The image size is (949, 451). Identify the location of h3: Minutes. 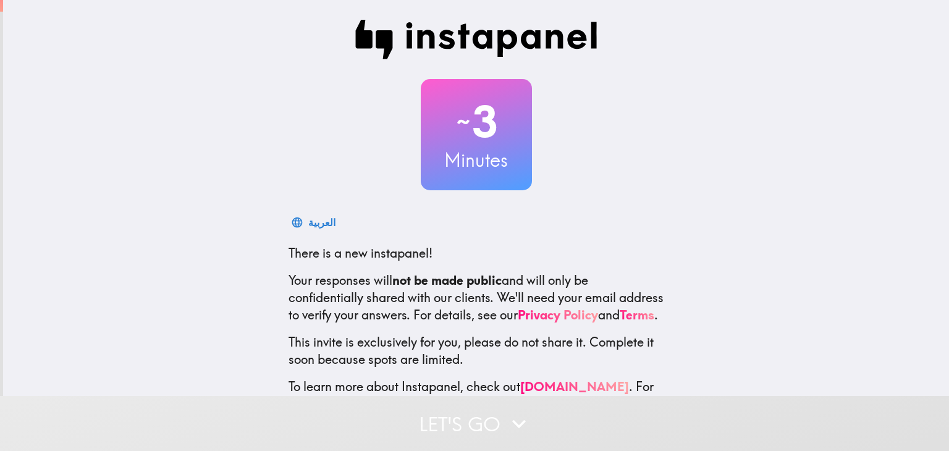
(477, 160).